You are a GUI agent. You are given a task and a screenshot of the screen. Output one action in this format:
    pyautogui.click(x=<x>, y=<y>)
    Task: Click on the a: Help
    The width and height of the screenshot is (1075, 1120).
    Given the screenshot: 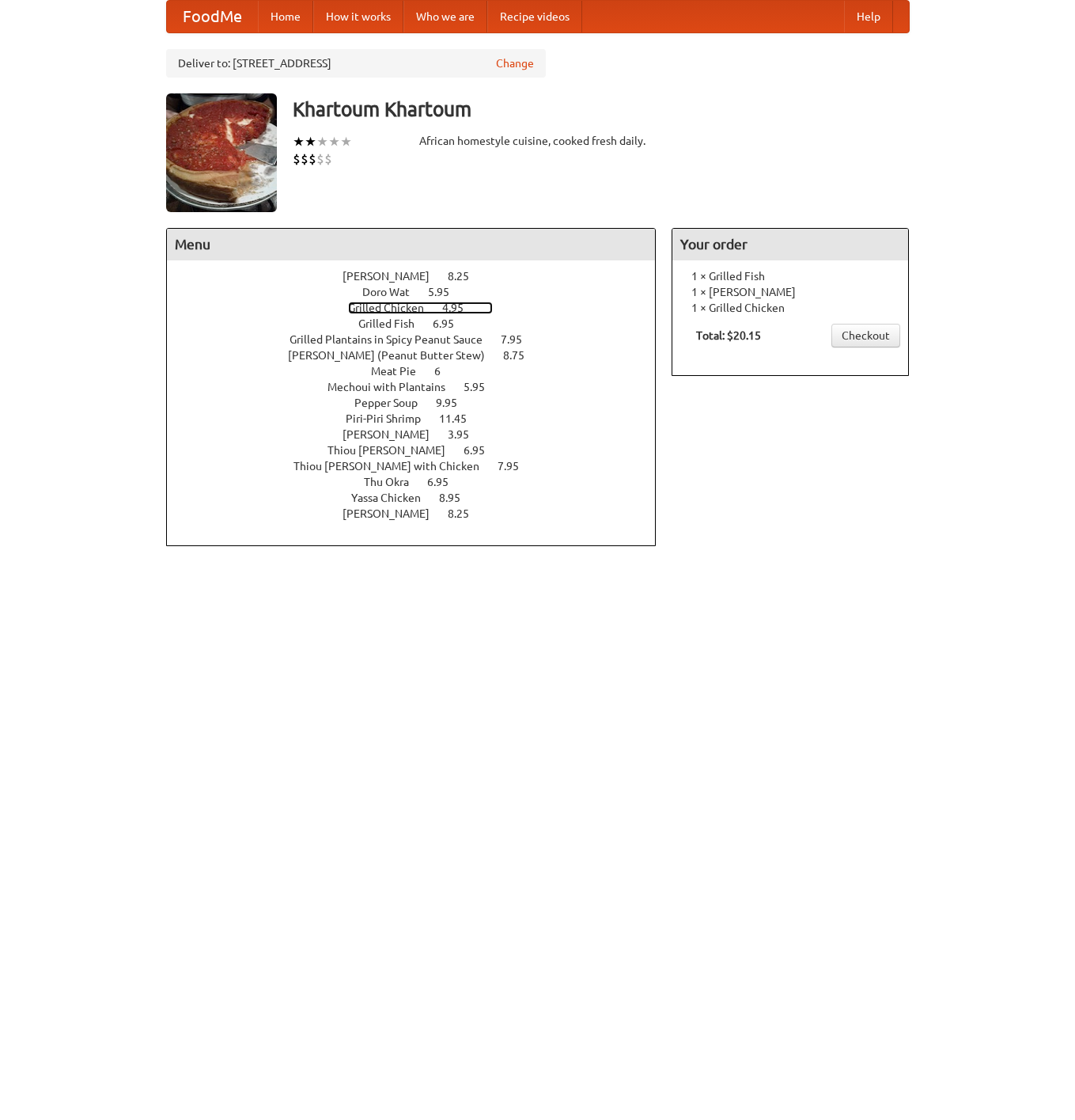 What is the action you would take?
    pyautogui.click(x=868, y=17)
    